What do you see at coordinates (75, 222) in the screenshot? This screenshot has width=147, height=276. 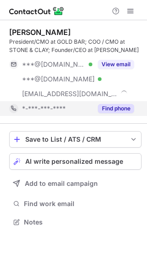 I see `button: Notes` at bounding box center [75, 222].